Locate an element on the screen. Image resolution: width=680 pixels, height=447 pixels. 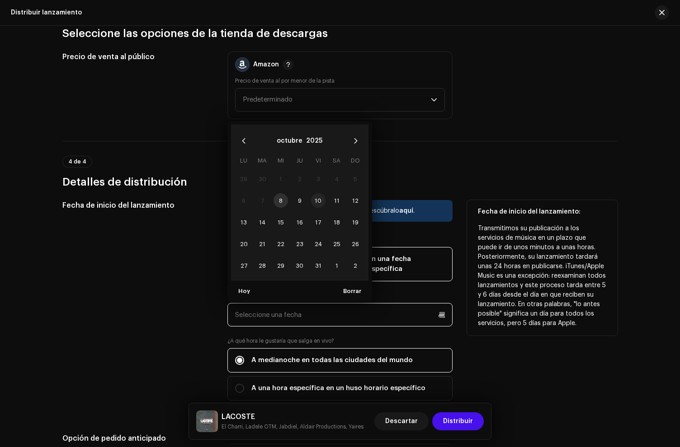
span: 28 is located at coordinates (262, 266).